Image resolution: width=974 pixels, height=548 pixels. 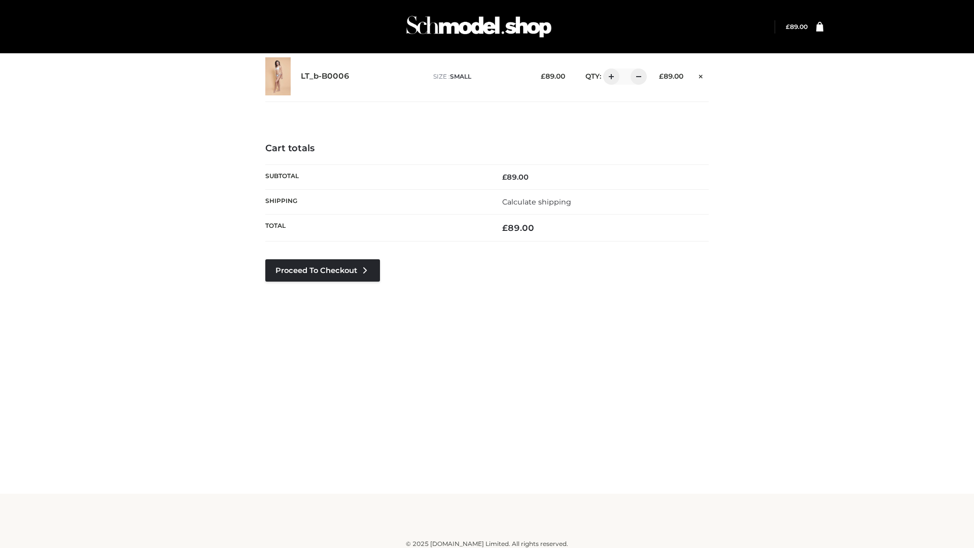 I want to click on h4: Cart totals, so click(x=487, y=149).